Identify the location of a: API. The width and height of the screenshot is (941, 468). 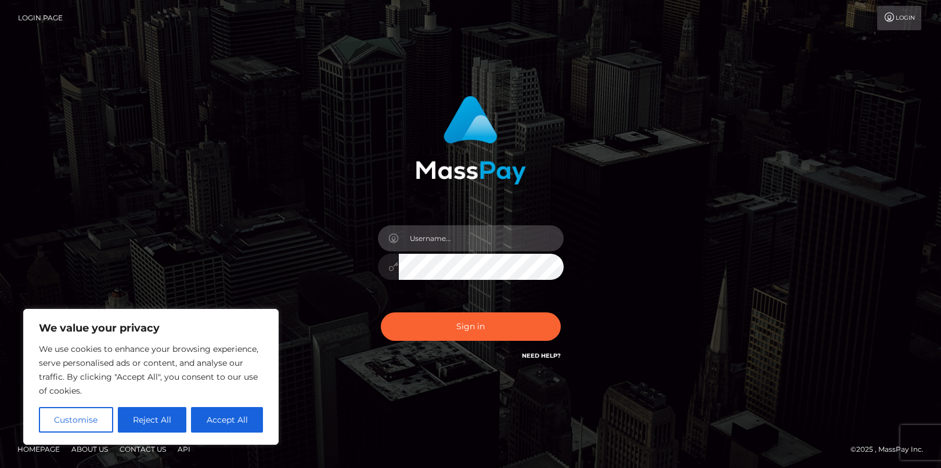
(184, 449).